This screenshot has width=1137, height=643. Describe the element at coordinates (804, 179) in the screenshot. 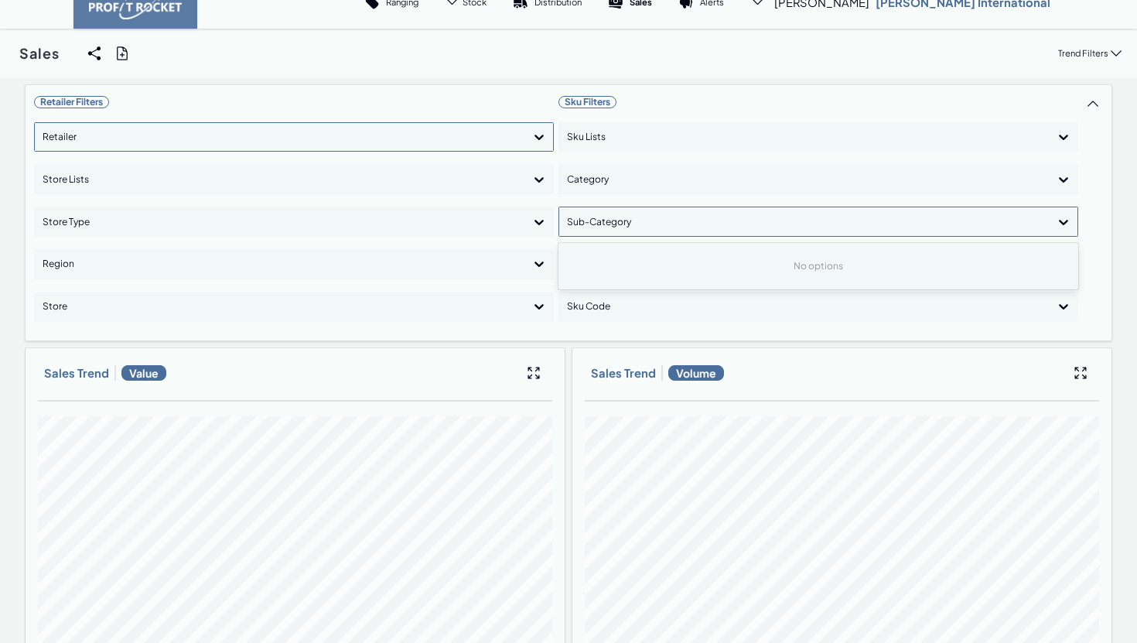

I see `div: Category` at that location.